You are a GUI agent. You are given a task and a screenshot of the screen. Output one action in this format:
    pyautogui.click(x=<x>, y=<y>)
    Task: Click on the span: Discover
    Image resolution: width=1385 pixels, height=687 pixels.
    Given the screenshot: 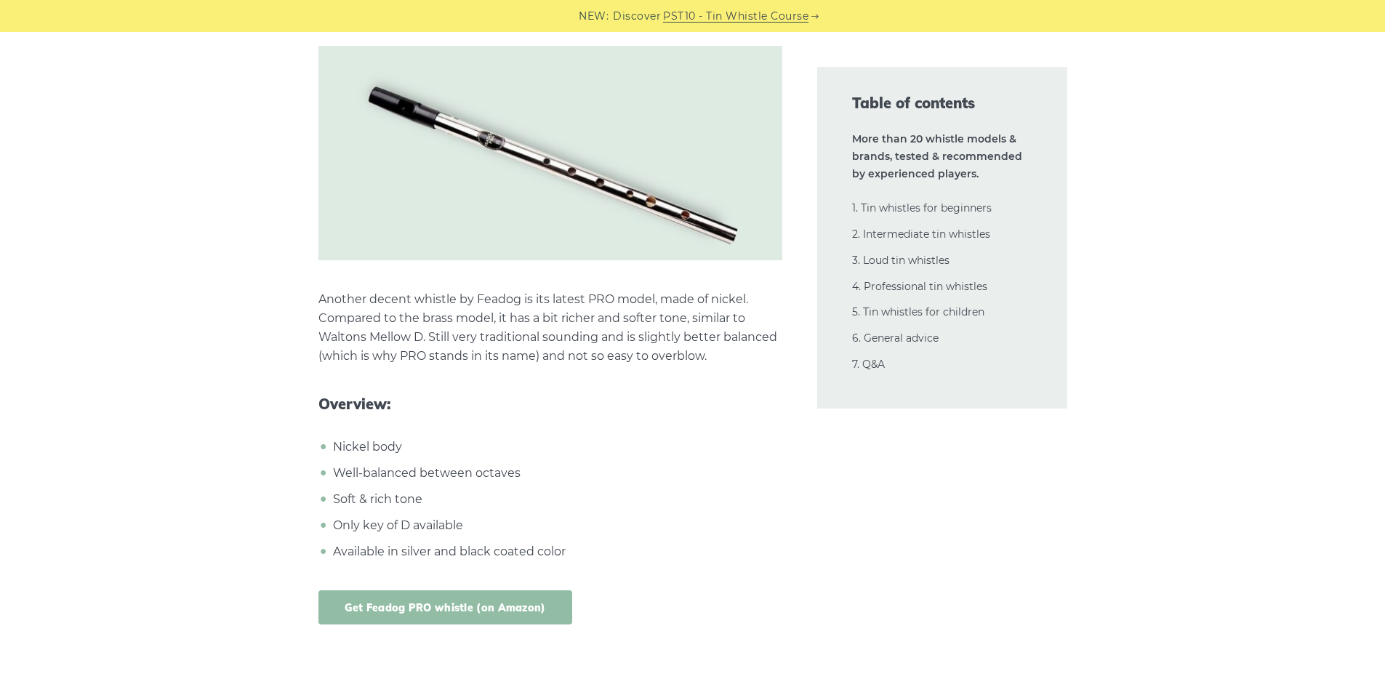 What is the action you would take?
    pyautogui.click(x=637, y=16)
    